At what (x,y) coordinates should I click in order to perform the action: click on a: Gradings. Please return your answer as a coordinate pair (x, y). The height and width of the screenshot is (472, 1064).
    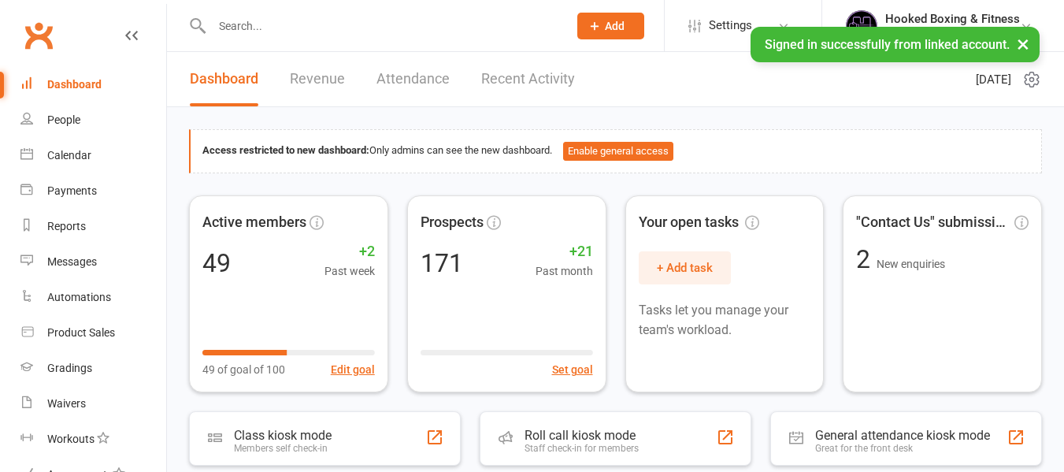
    Looking at the image, I should click on (93, 368).